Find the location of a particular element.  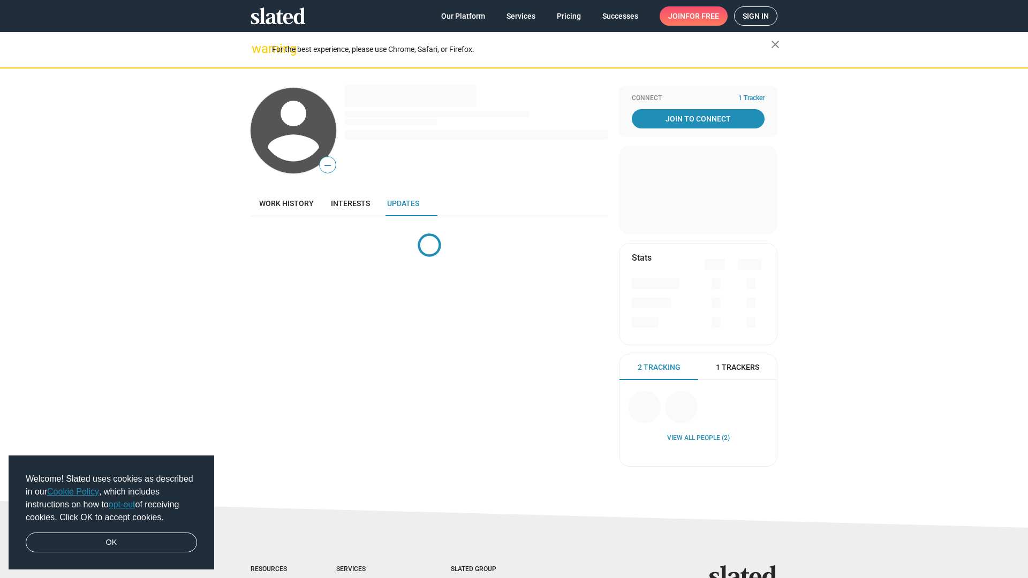

a: Sign in is located at coordinates (755, 16).